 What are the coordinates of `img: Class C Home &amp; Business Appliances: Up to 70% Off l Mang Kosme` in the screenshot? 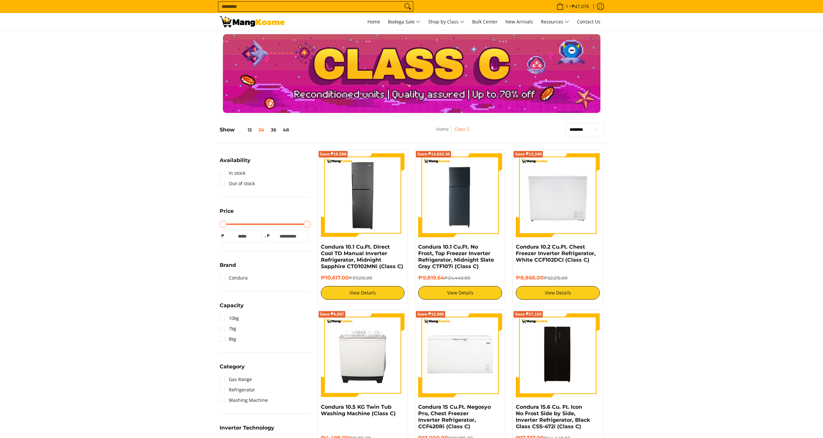 It's located at (252, 22).